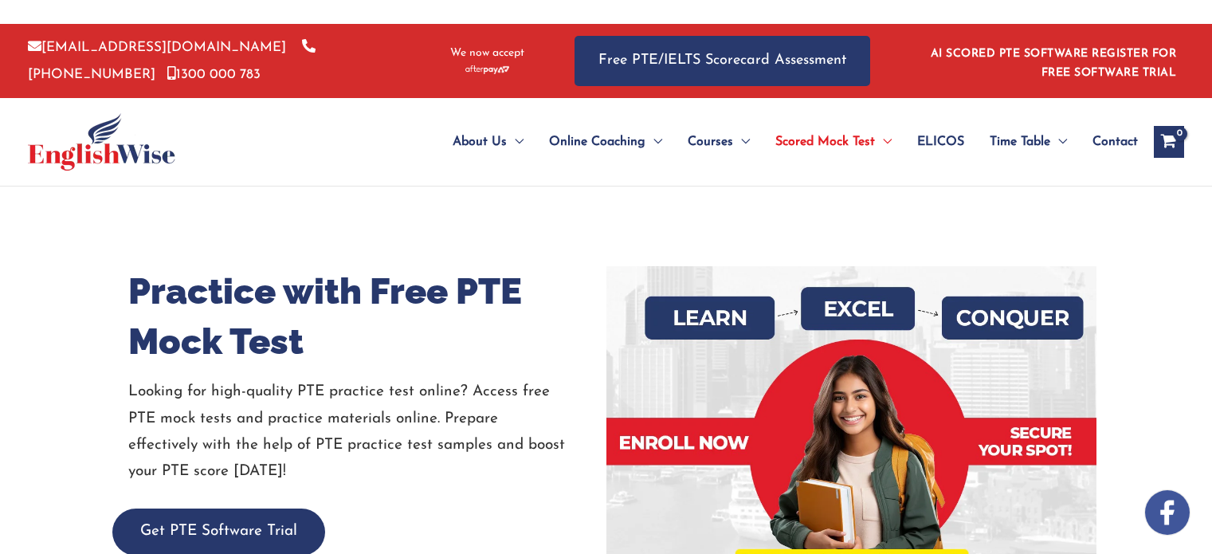 The width and height of the screenshot is (1212, 554). I want to click on nav: Site Navigation: Main Menu, so click(776, 142).